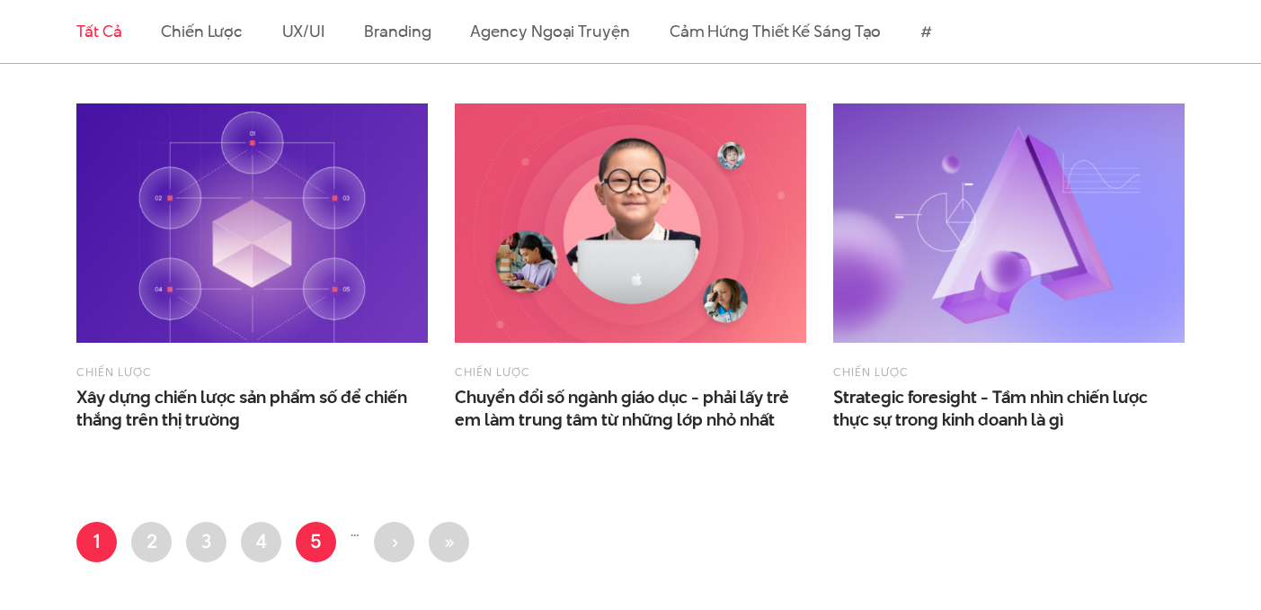 The height and width of the screenshot is (610, 1261). I want to click on a: Xây dựng chiến lược sản phẩm số để chiếnthắng trên thị trường, so click(252, 408).